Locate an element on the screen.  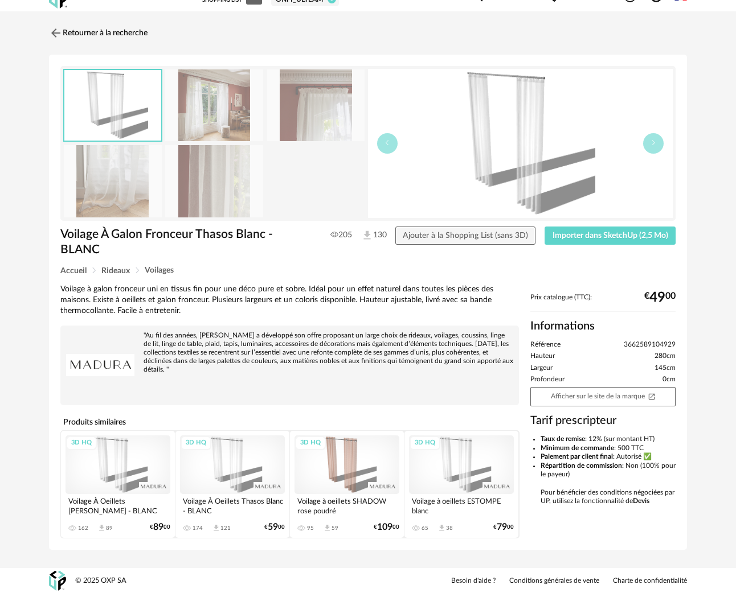
span: 130 is located at coordinates (368, 235).